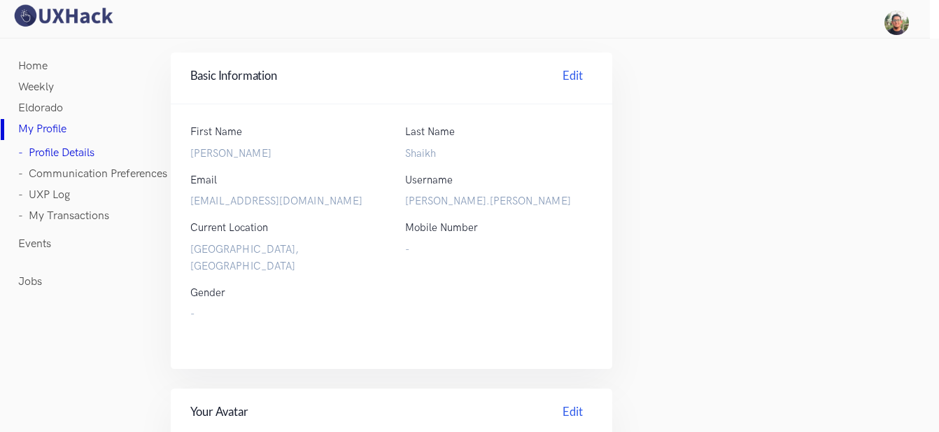 This screenshot has height=432, width=939. I want to click on a: Jobs, so click(30, 282).